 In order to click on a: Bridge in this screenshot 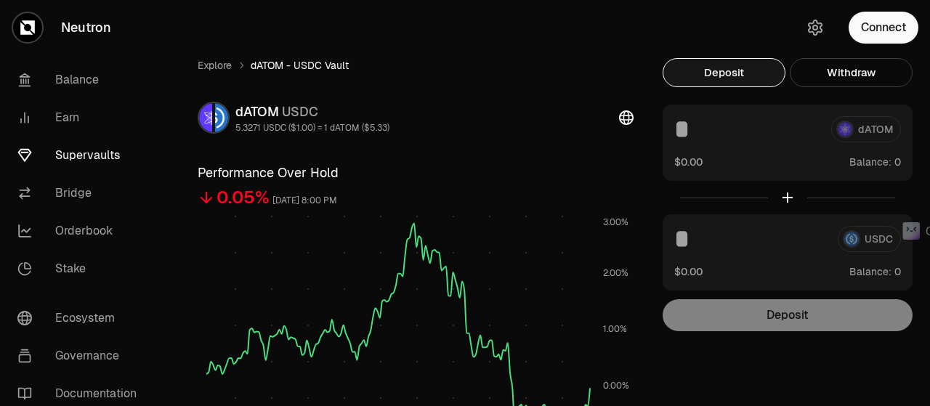, I will do `click(81, 193)`.